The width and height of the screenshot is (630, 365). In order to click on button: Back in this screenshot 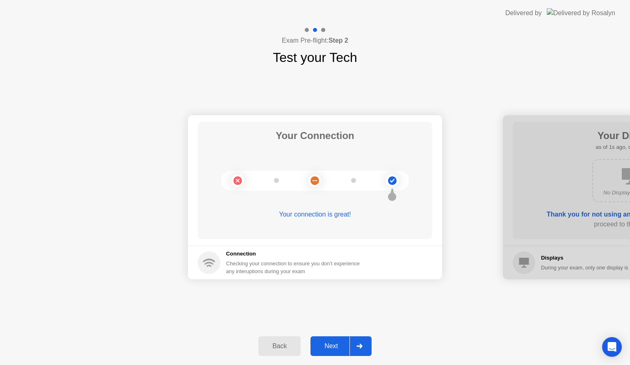, I will do `click(279, 346)`.